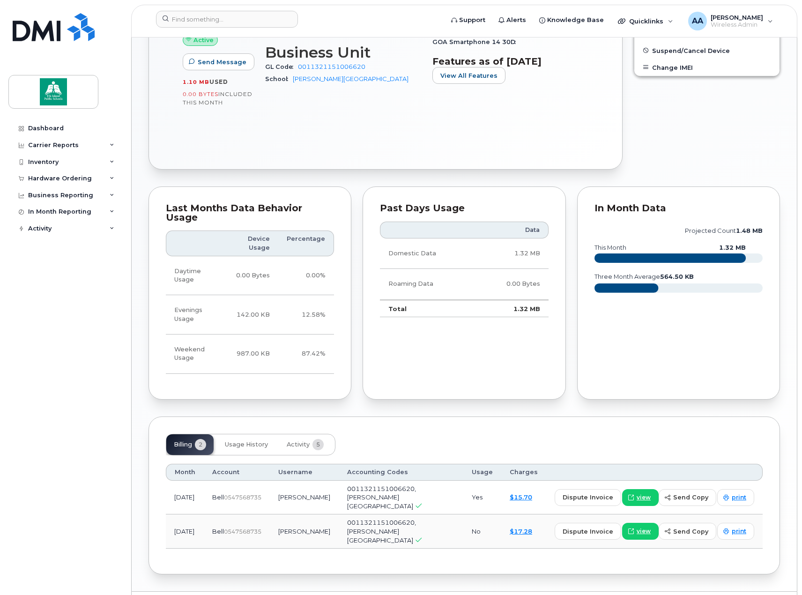 This screenshot has height=595, width=802. I want to click on span: 5, so click(318, 445).